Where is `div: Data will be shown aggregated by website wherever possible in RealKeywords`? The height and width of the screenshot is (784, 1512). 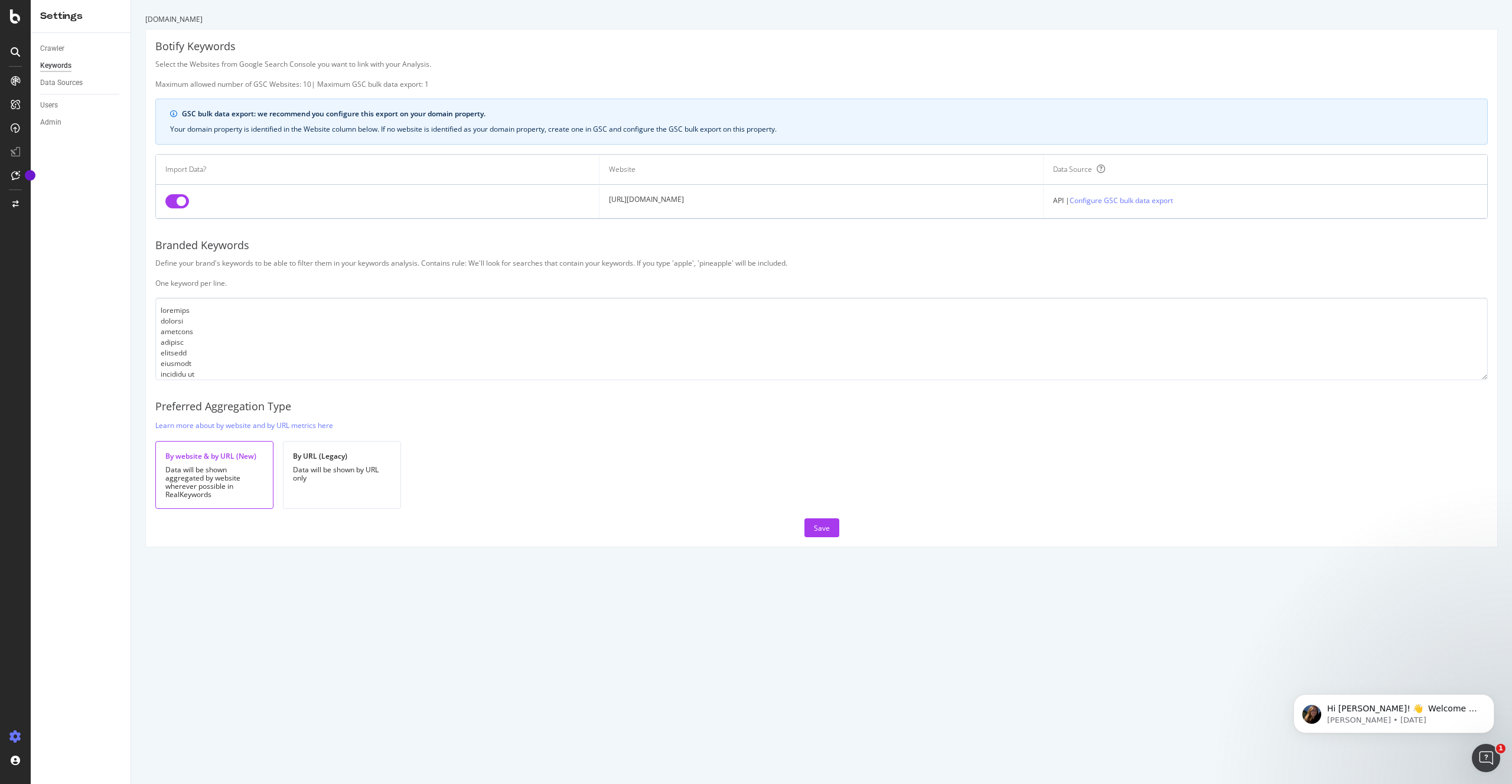
div: Data will be shown aggregated by website wherever possible in RealKeywords is located at coordinates (215, 483).